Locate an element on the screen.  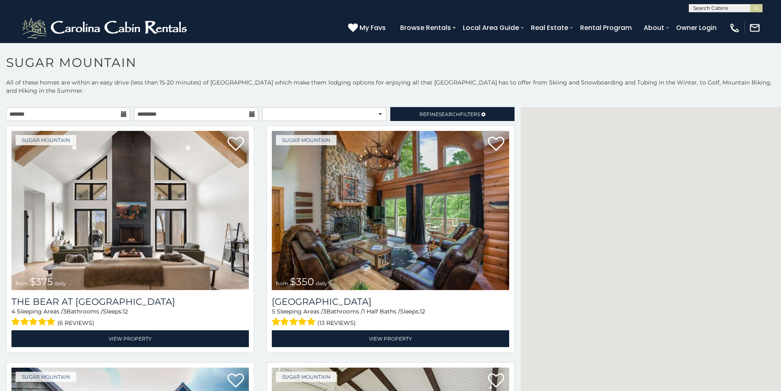
span: Search is located at coordinates (449, 114).